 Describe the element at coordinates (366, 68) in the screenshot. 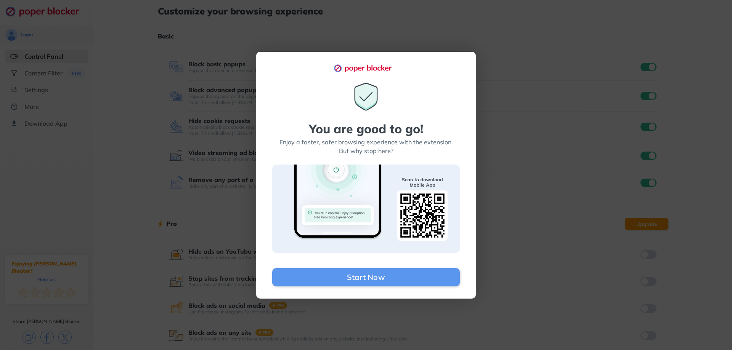

I see `img: logo` at that location.